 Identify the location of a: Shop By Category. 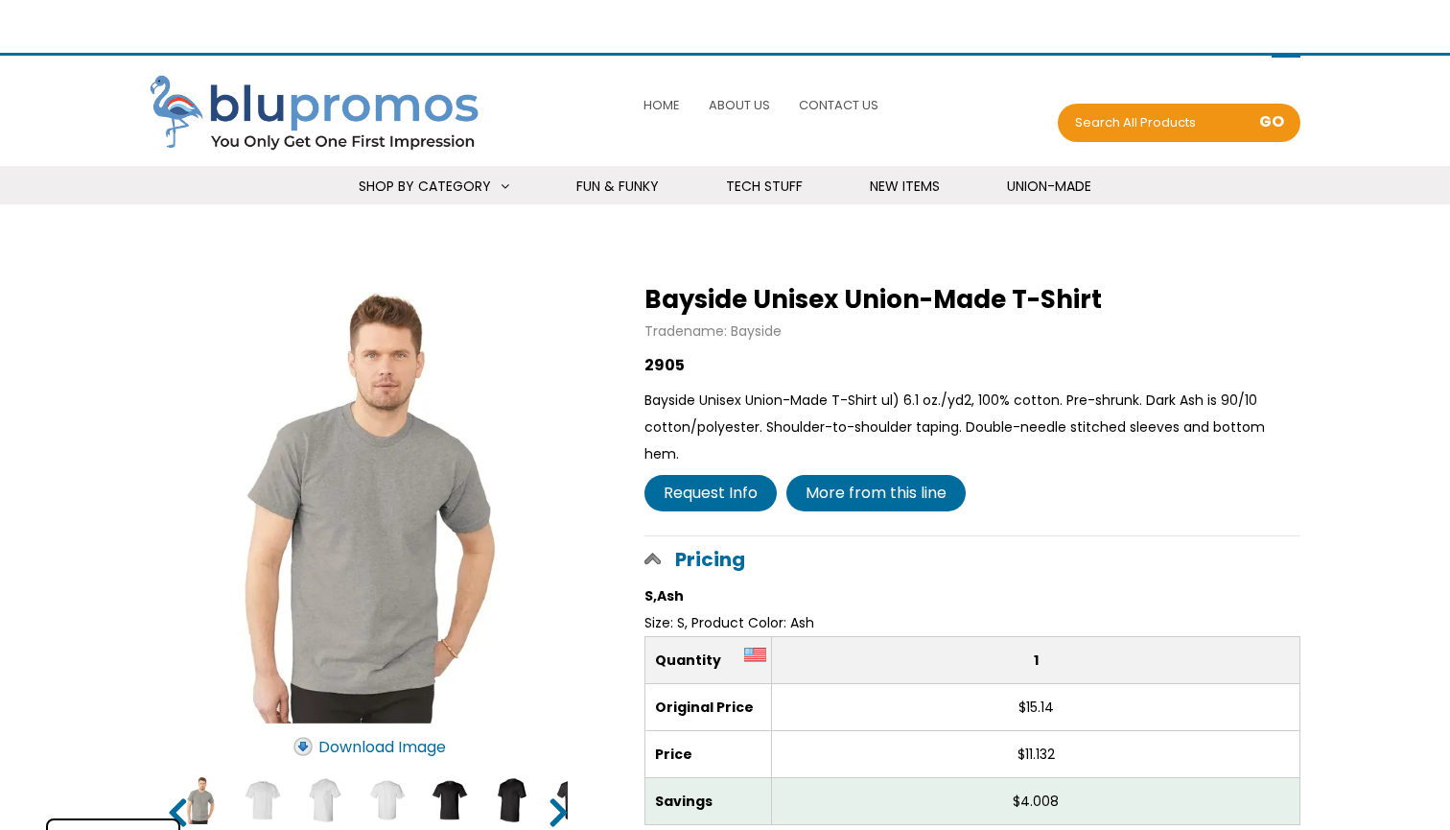
(433, 186).